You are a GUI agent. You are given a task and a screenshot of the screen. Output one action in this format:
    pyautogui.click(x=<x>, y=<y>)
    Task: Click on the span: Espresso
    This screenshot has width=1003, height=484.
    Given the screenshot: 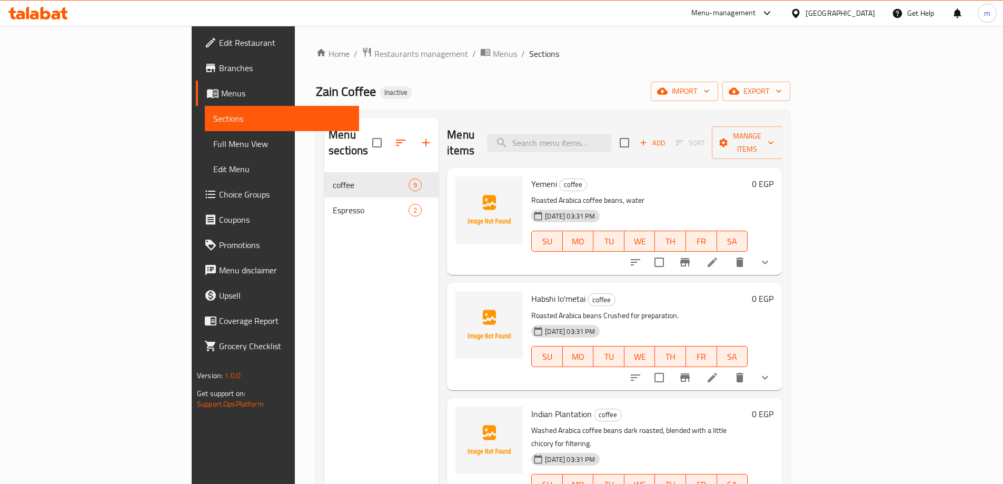 What is the action you would take?
    pyautogui.click(x=371, y=210)
    